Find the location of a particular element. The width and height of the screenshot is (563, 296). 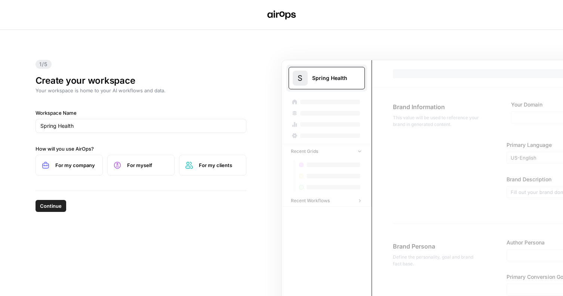

input: SpaceOps is located at coordinates (141, 126).